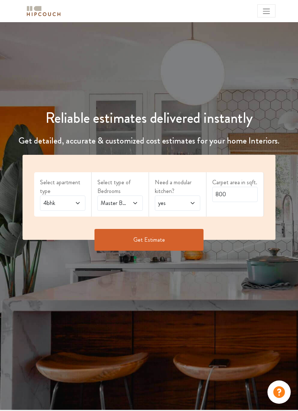 The width and height of the screenshot is (298, 411). What do you see at coordinates (171, 203) in the screenshot?
I see `span: yes` at bounding box center [171, 203].